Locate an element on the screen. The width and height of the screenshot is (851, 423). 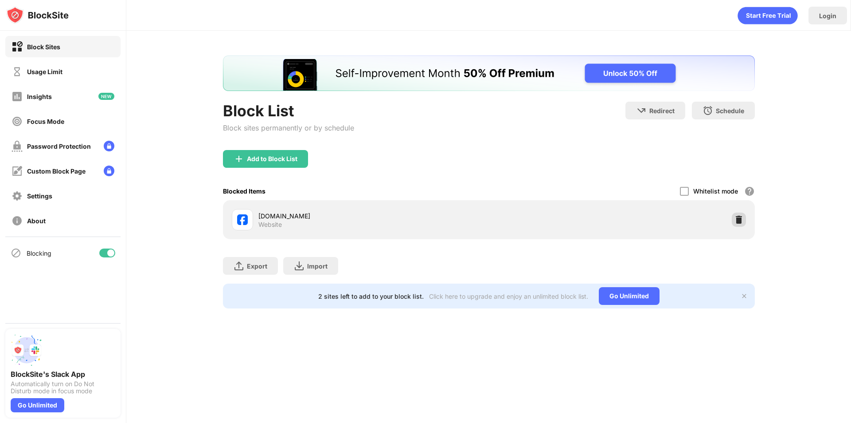
div: Password Protection is located at coordinates (59, 146).